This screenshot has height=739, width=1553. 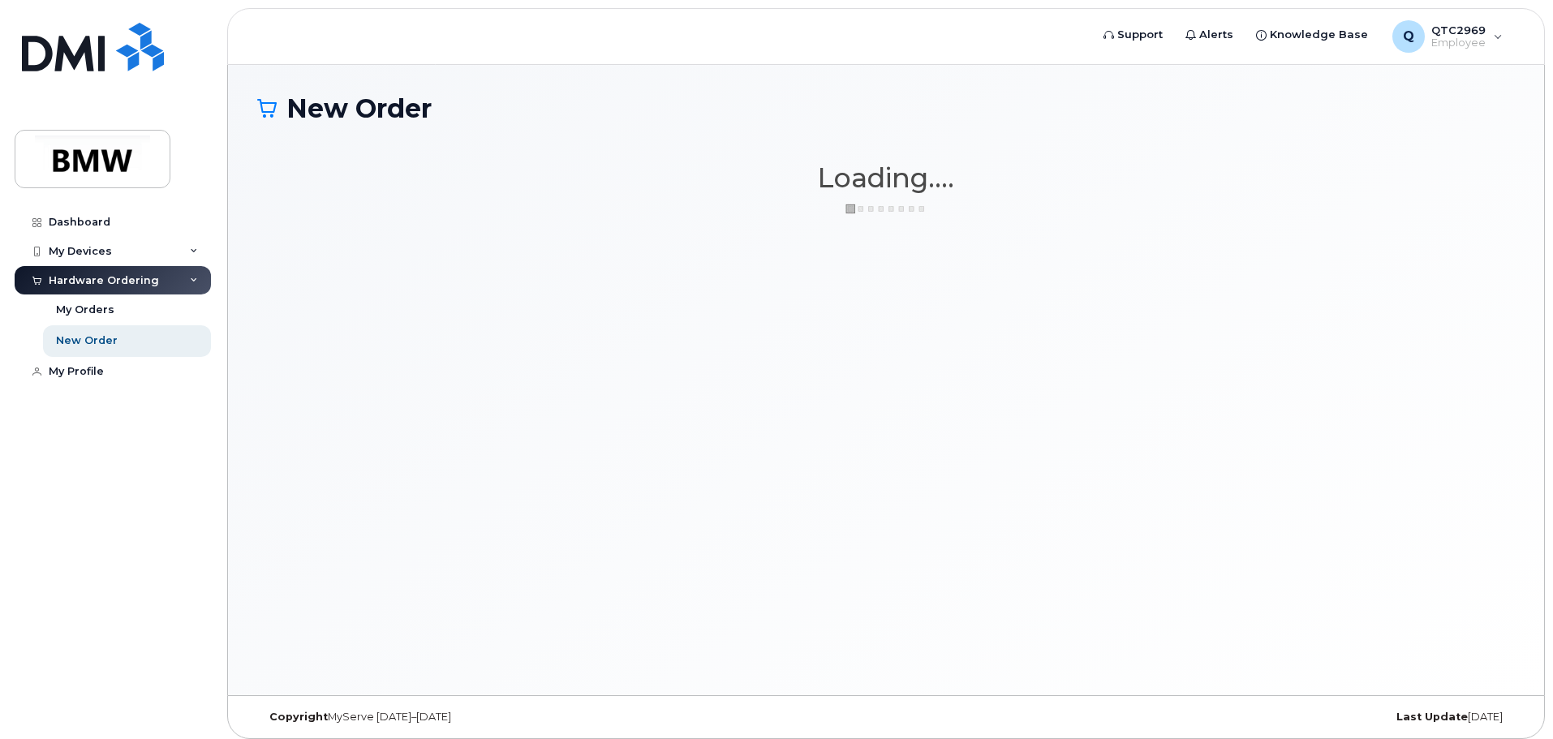 I want to click on strong: Last Update, so click(x=1432, y=716).